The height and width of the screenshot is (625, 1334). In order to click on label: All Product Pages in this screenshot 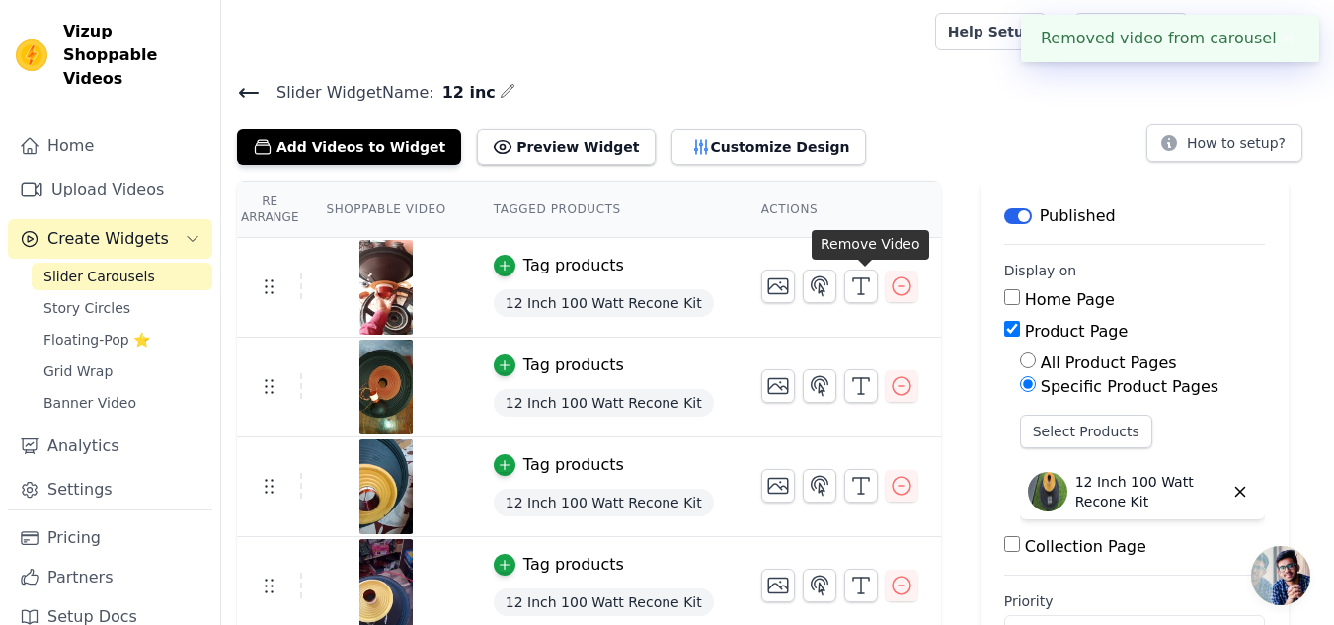, I will do `click(1109, 362)`.